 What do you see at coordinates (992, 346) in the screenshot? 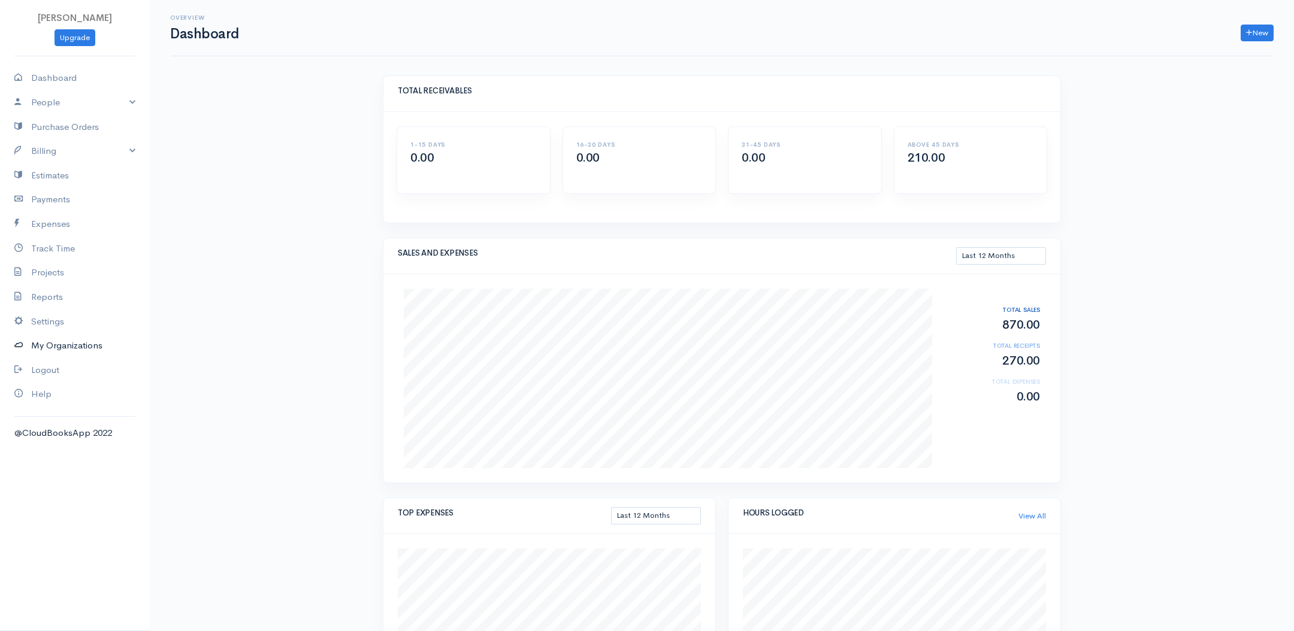
I see `h6: TOTAL RECEIPTS` at bounding box center [992, 346].